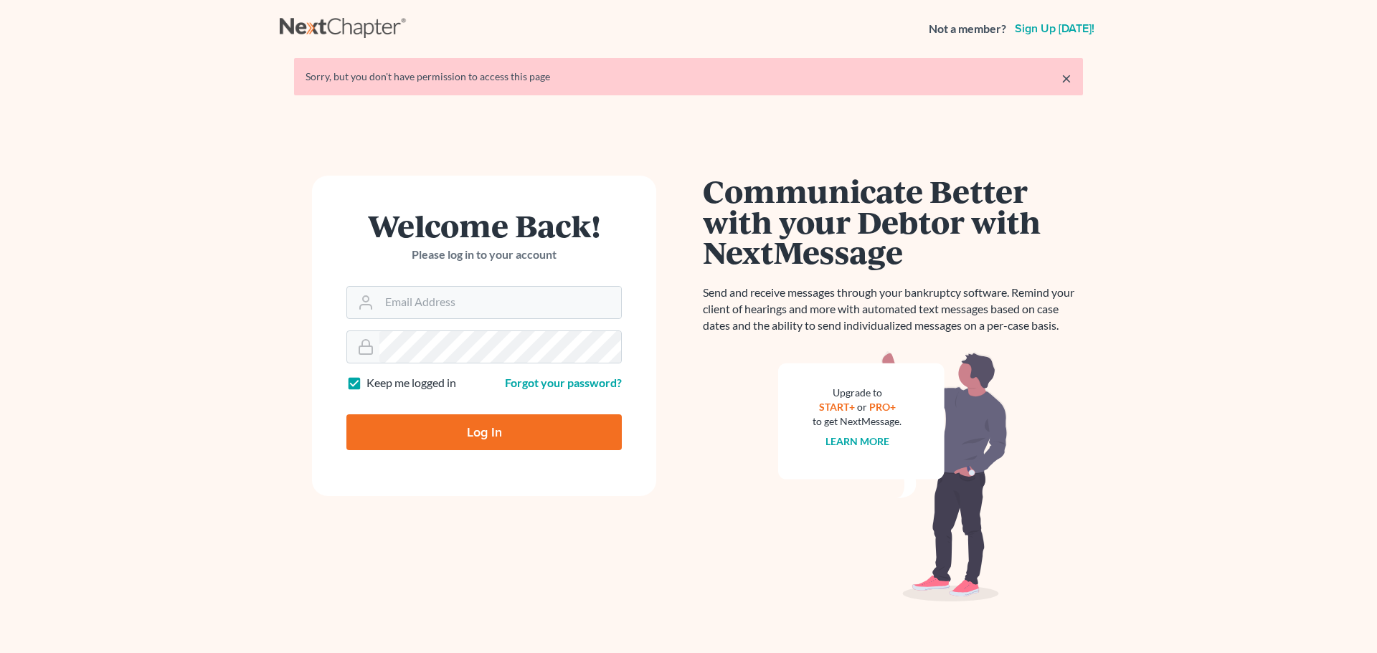  What do you see at coordinates (411, 383) in the screenshot?
I see `label: Keep me logged in` at bounding box center [411, 383].